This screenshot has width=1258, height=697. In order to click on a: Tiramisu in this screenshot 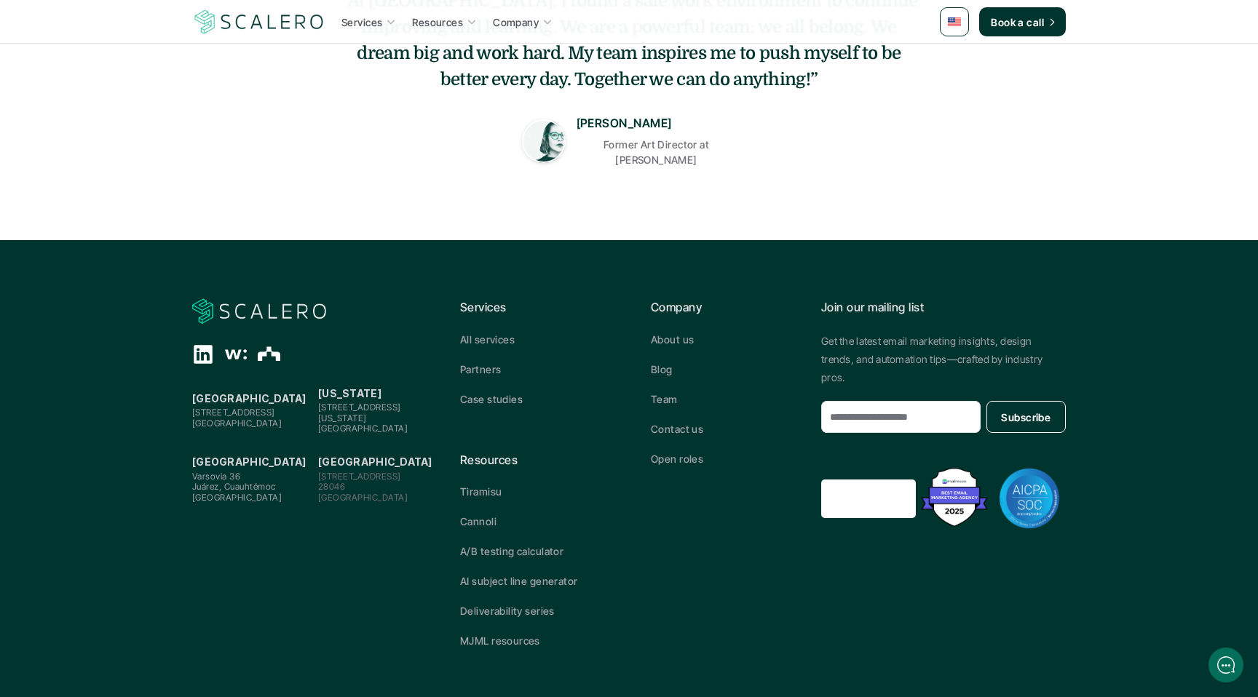, I will do `click(533, 491)`.